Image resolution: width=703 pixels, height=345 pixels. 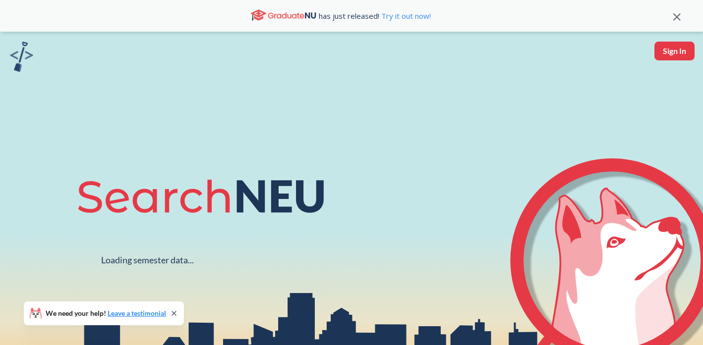 I want to click on a: sandbox logo, so click(x=21, y=58).